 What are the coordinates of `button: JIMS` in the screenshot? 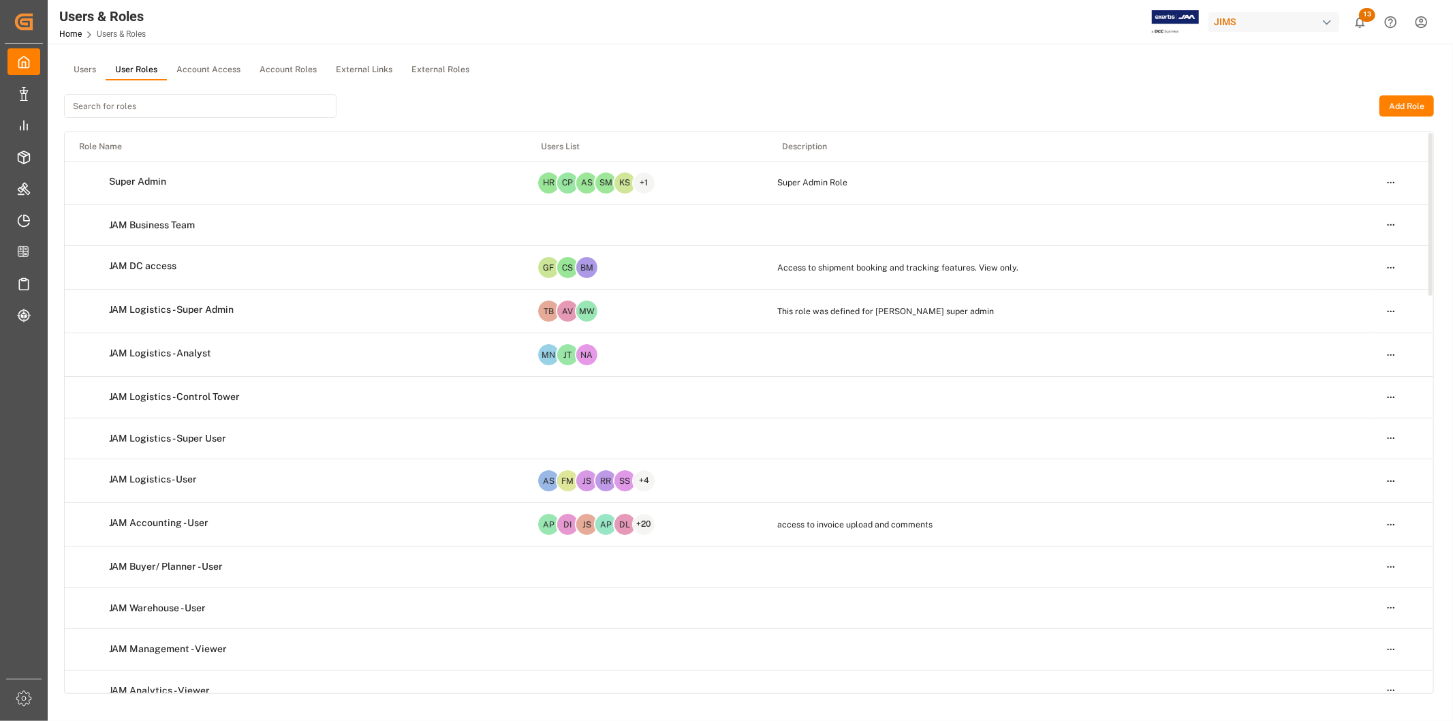 It's located at (1277, 22).